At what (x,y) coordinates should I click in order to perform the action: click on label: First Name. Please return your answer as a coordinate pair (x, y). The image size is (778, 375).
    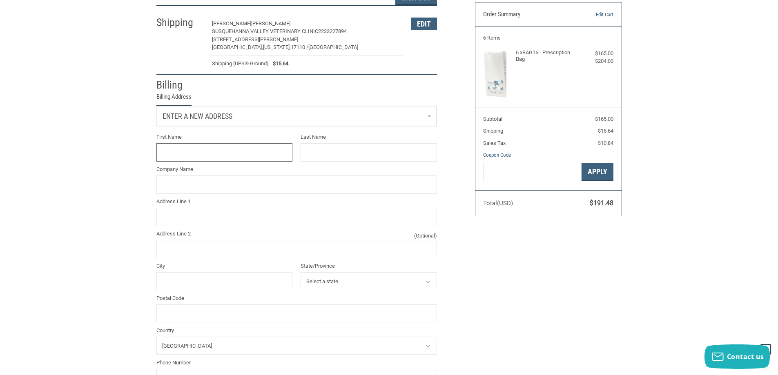
    Looking at the image, I should click on (225, 137).